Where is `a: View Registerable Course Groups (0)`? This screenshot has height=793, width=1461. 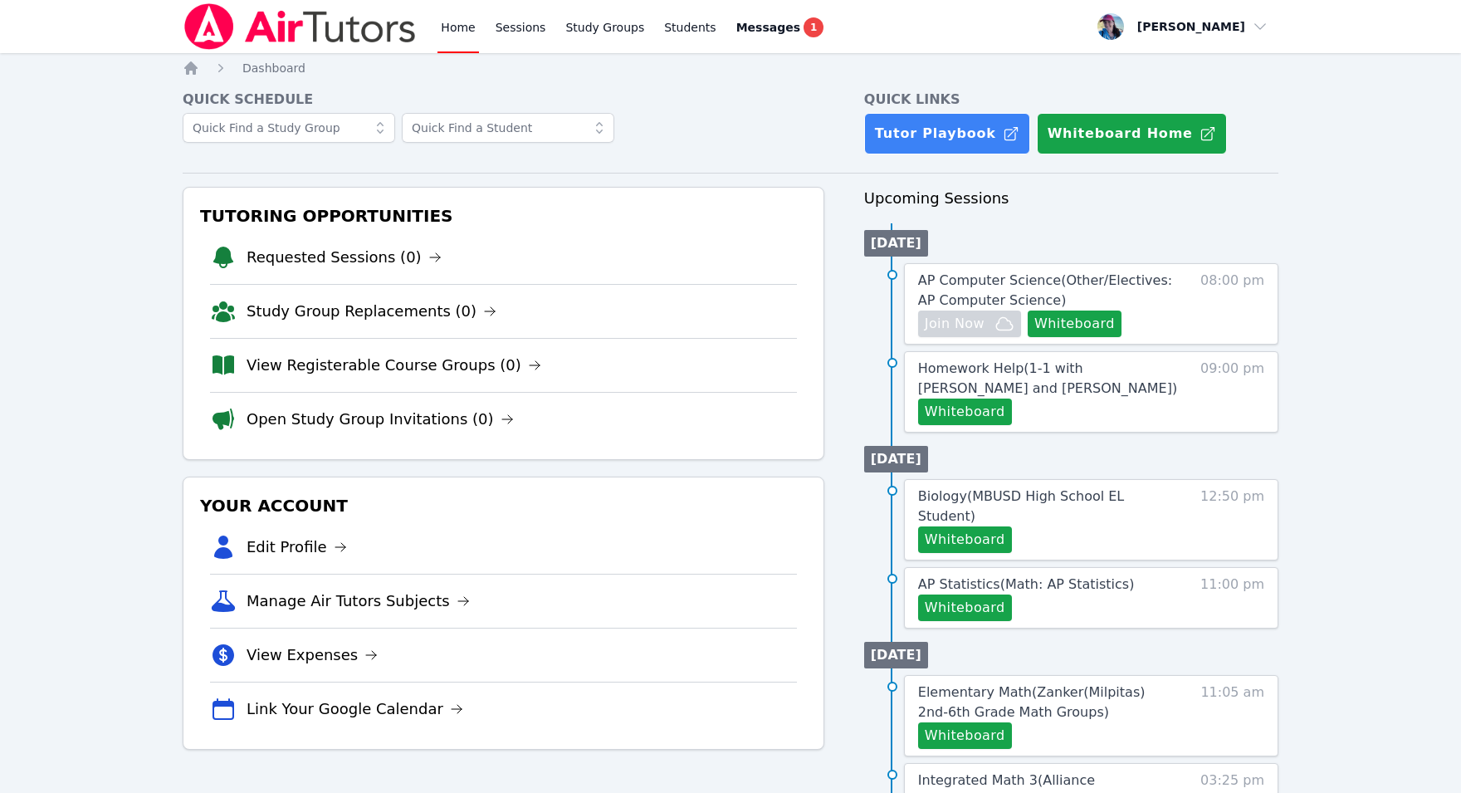
a: View Registerable Course Groups (0) is located at coordinates (393, 365).